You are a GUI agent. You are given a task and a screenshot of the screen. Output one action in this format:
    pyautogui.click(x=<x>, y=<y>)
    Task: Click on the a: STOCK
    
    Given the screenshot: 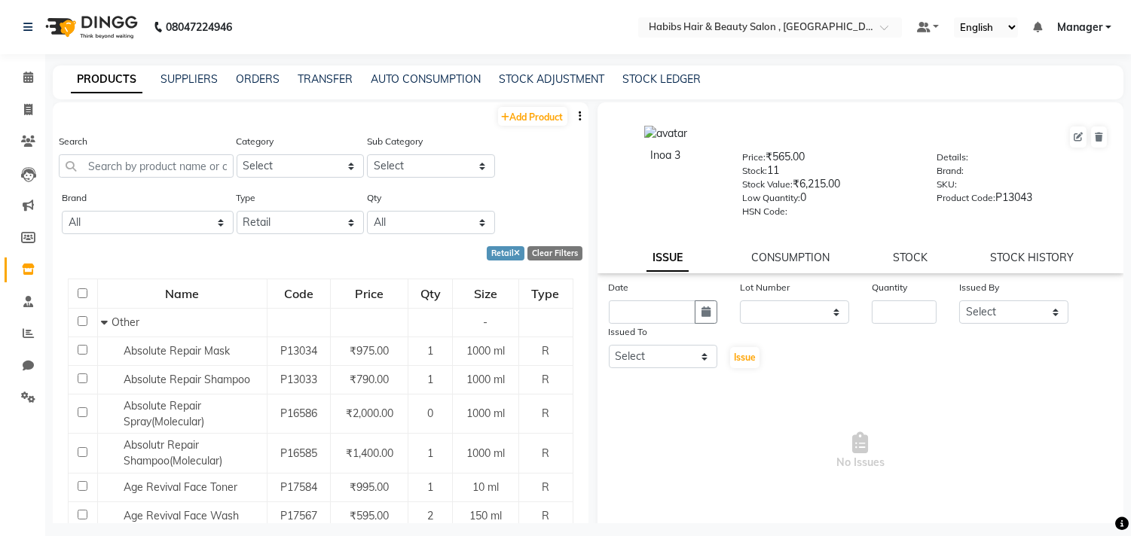 What is the action you would take?
    pyautogui.click(x=910, y=258)
    